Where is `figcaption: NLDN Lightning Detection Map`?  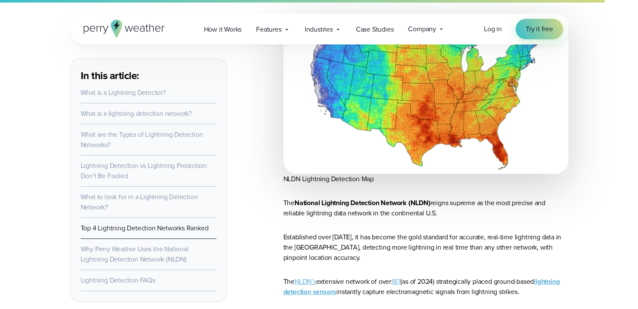
figcaption: NLDN Lightning Detection Map is located at coordinates (426, 179).